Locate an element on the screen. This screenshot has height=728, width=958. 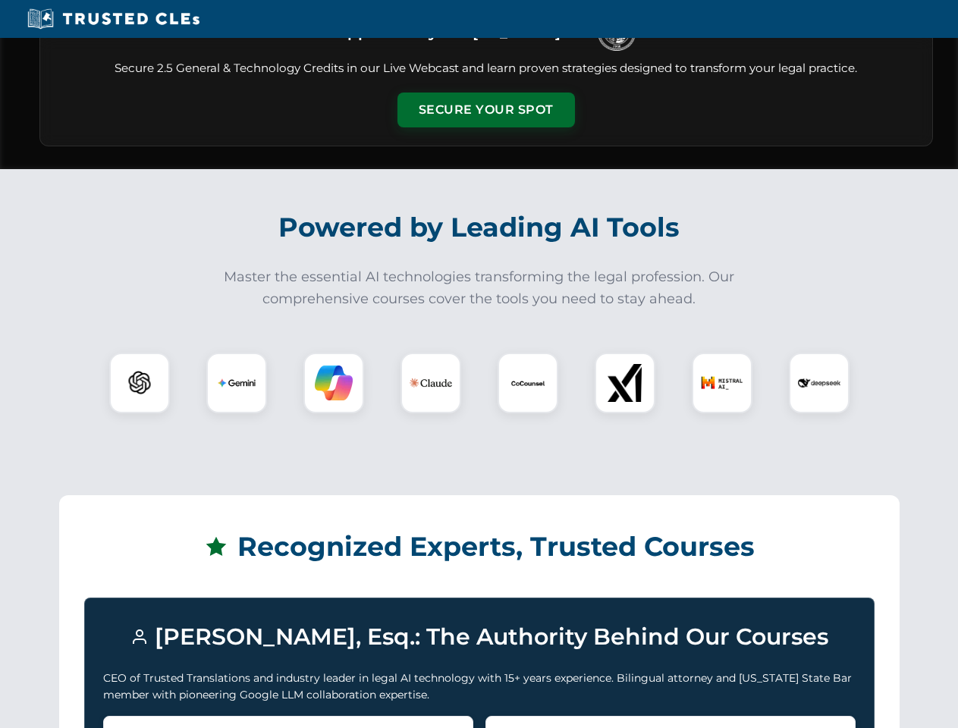
div: DeepSeek is located at coordinates (819, 383).